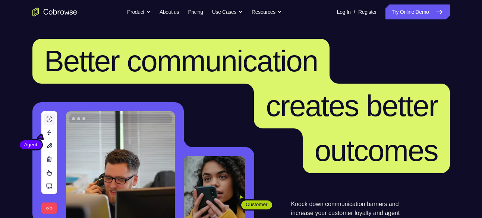 The width and height of the screenshot is (482, 218). Describe the element at coordinates (267, 12) in the screenshot. I see `button: Resources` at that location.